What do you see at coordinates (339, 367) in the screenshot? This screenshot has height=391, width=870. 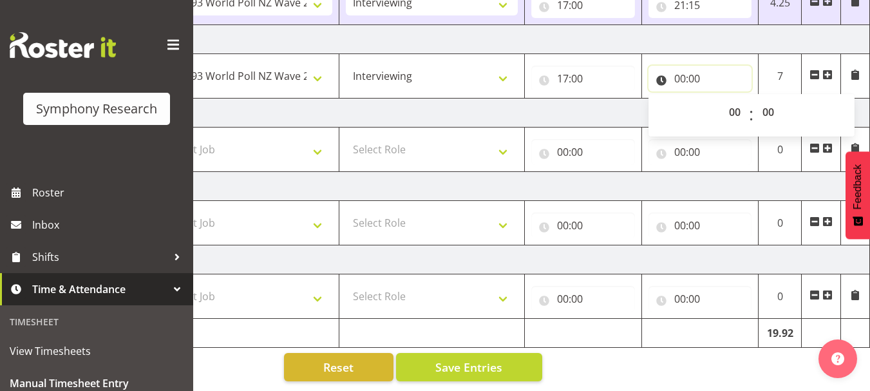 I see `button: Reset` at bounding box center [339, 367].